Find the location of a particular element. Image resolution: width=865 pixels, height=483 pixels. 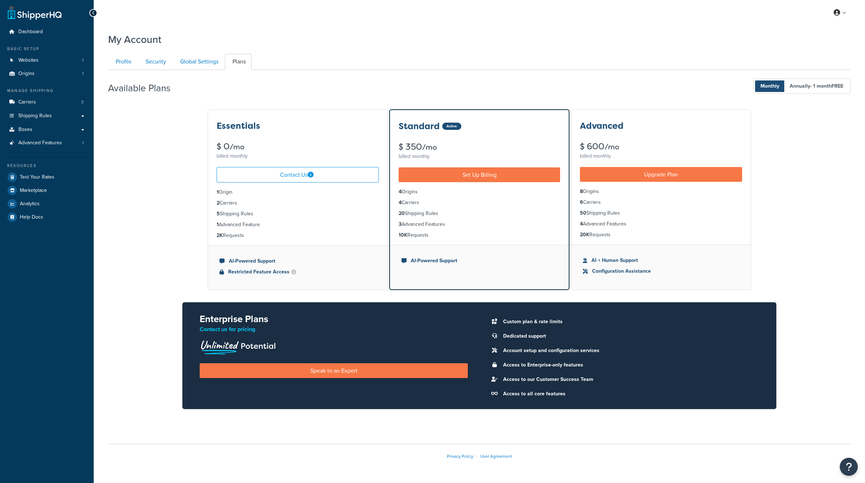

a: Carriers 3 is located at coordinates (47, 102).